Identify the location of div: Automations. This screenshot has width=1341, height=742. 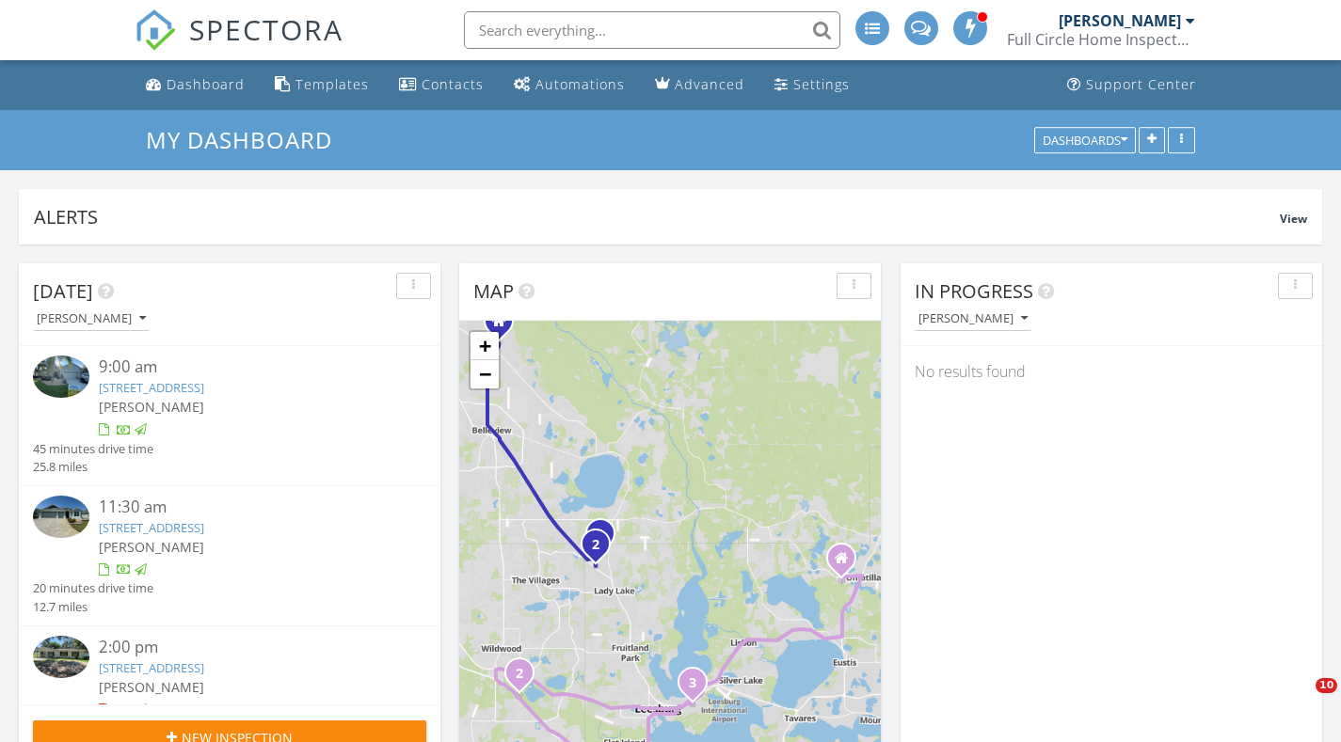
(580, 84).